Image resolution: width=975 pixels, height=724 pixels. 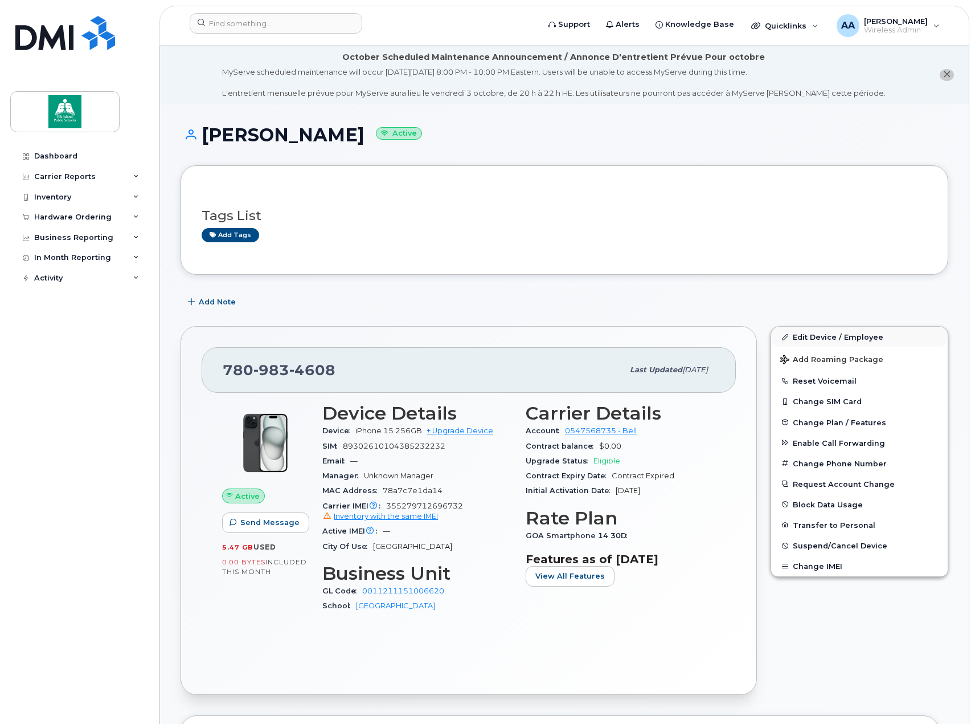 I want to click on button: Send Message, so click(x=265, y=522).